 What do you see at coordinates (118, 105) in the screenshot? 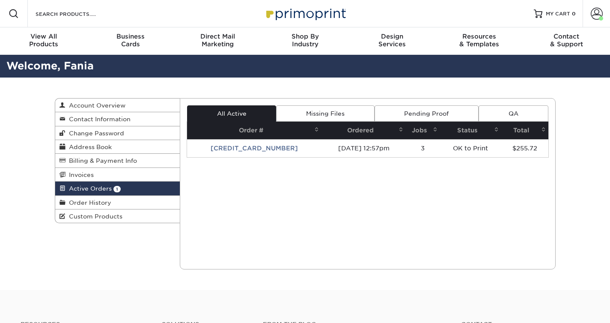
I see `a: Account Overview` at bounding box center [118, 105].